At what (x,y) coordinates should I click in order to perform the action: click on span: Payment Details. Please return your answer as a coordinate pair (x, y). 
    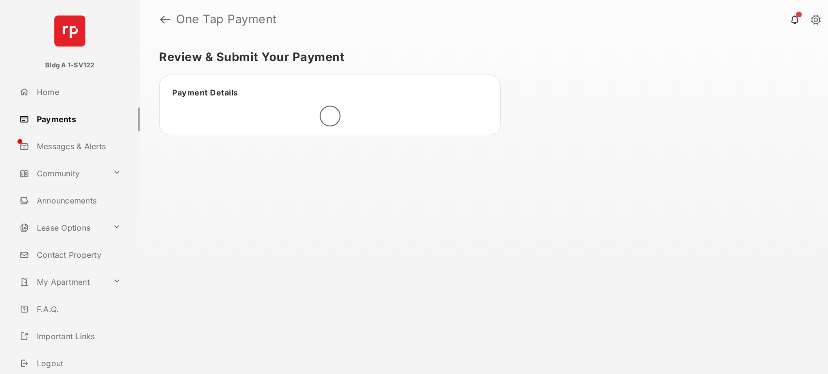
    Looking at the image, I should click on (205, 93).